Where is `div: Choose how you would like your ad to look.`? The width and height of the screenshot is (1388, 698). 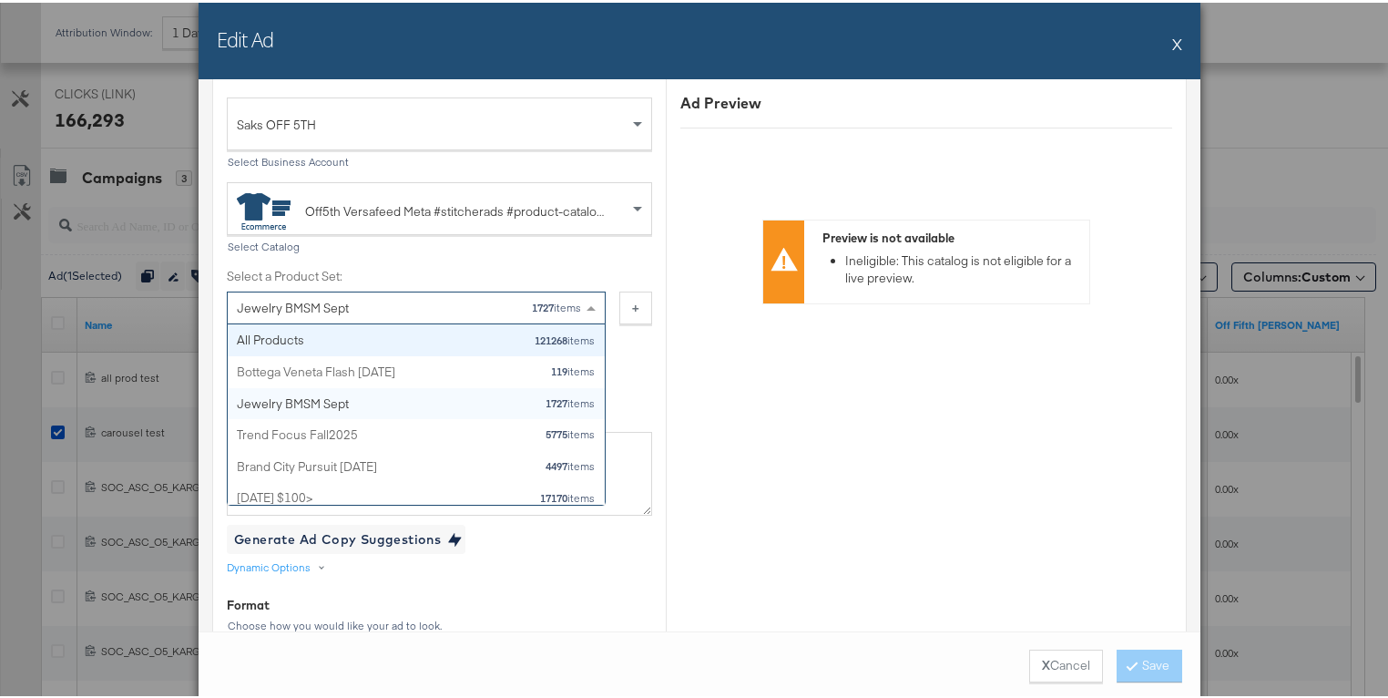 div: Choose how you would like your ad to look. is located at coordinates (439, 623).